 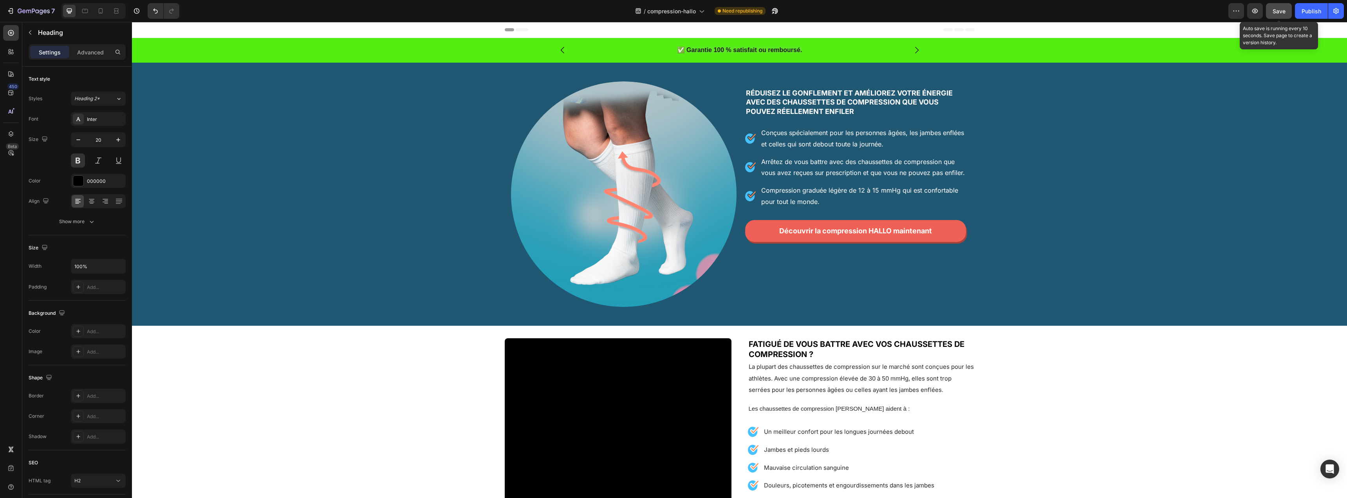 What do you see at coordinates (33, 119) in the screenshot?
I see `div: Font` at bounding box center [33, 119].